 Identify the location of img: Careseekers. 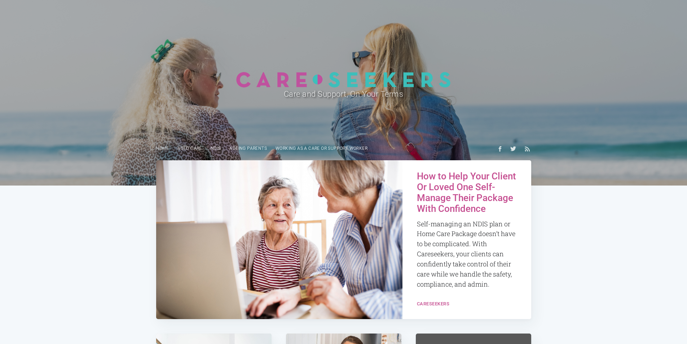
(343, 79).